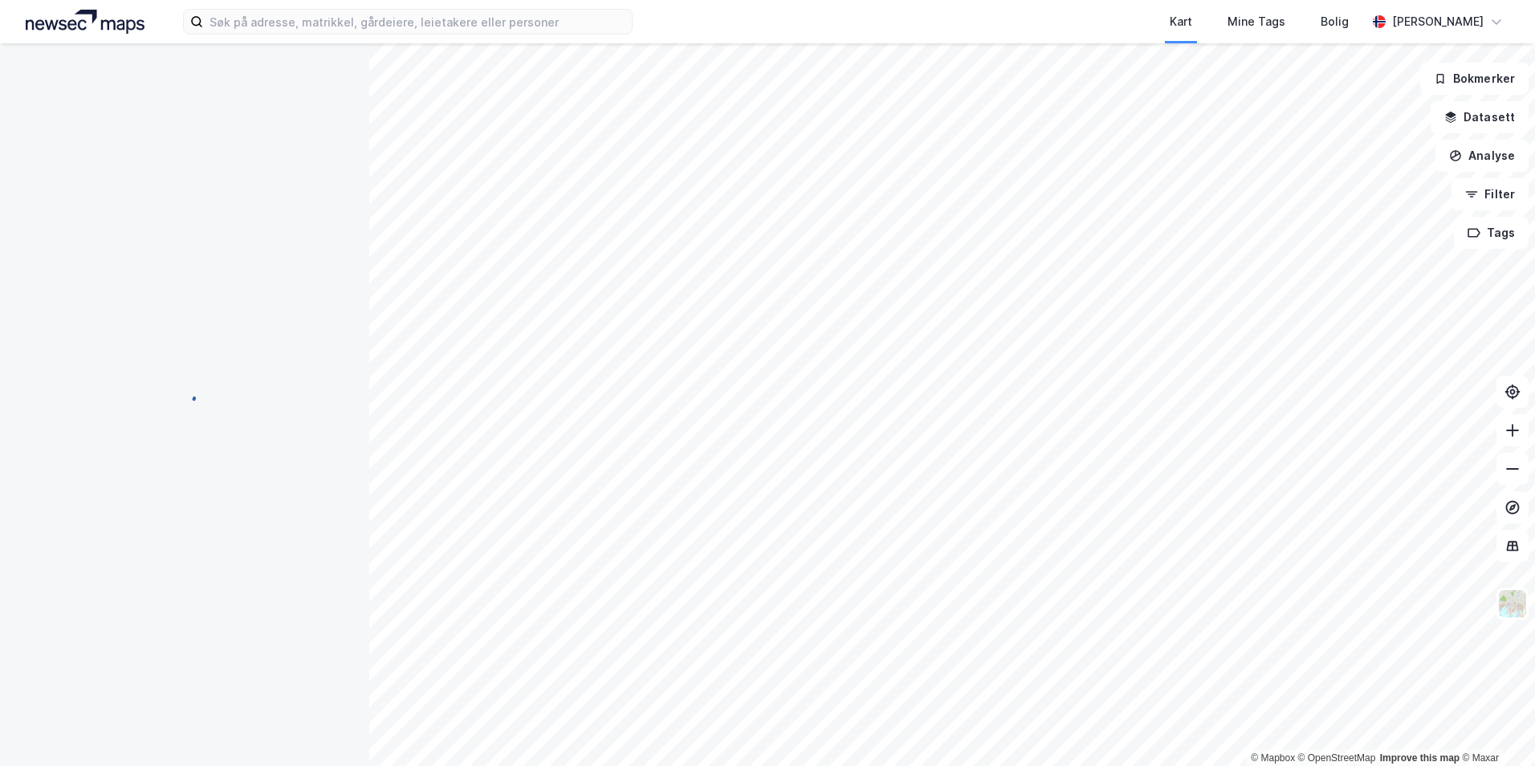  Describe the element at coordinates (1420, 758) in the screenshot. I see `a: Improve this map` at that location.